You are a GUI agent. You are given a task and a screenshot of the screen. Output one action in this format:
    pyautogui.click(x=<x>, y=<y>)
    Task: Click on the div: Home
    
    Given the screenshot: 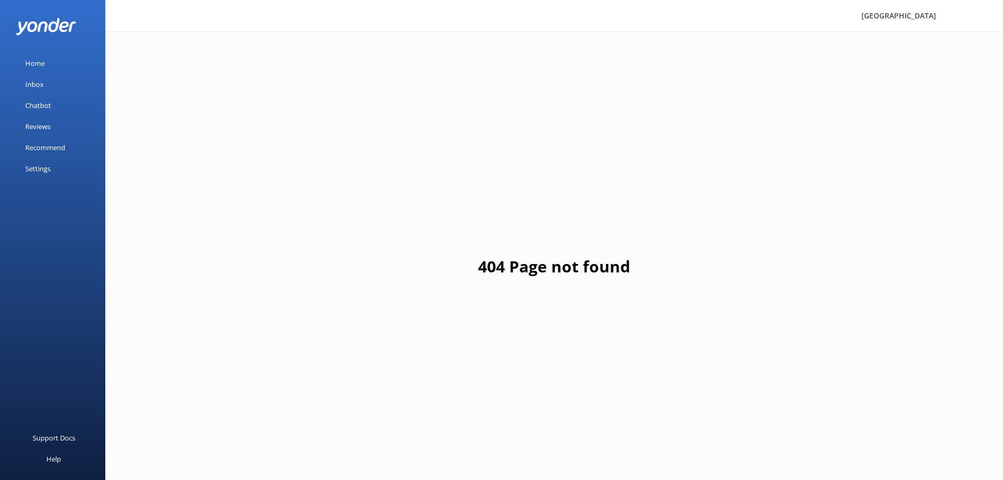 What is the action you would take?
    pyautogui.click(x=35, y=63)
    